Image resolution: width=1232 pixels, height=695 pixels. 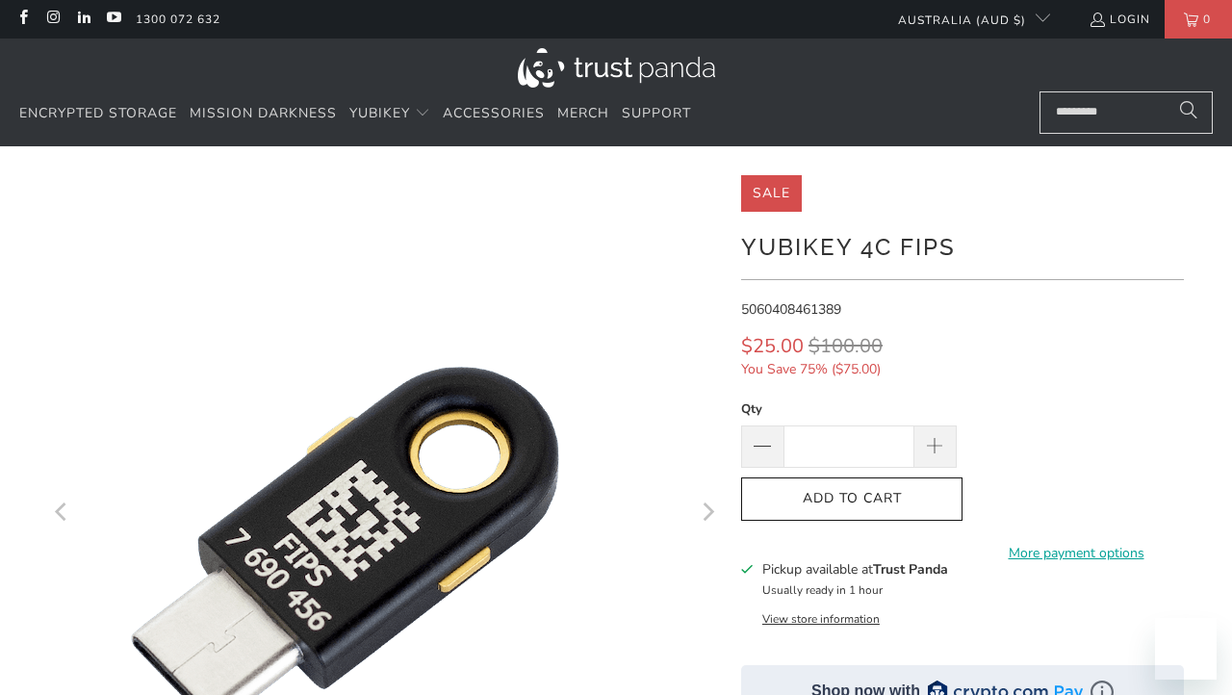 I want to click on img: Trust Panda Australia, so click(x=616, y=67).